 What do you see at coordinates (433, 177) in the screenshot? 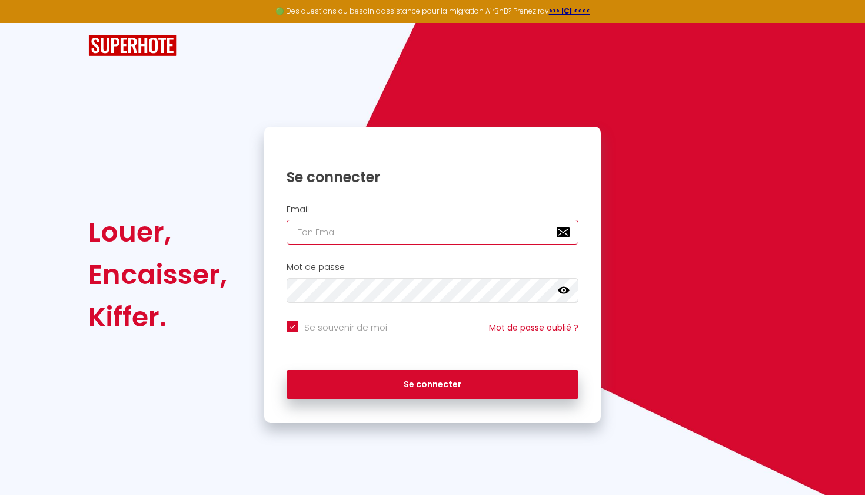
I see `h1: Se connecter` at bounding box center [433, 177].